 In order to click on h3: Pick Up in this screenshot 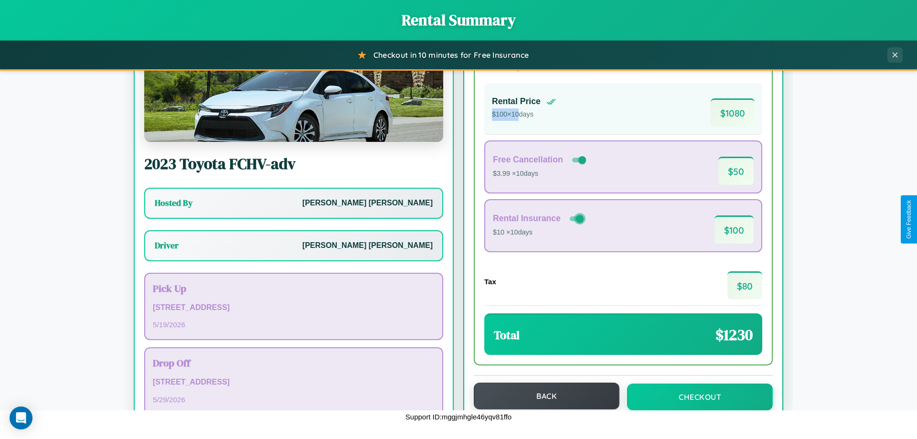, I will do `click(294, 288)`.